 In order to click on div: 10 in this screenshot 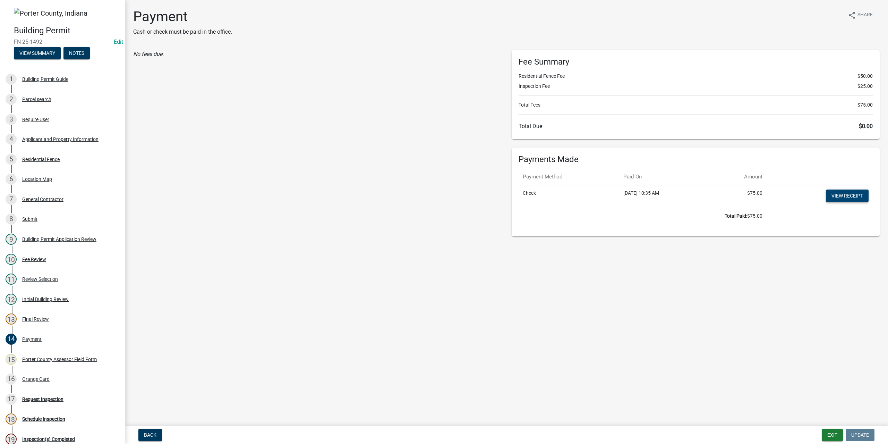, I will do `click(11, 259)`.